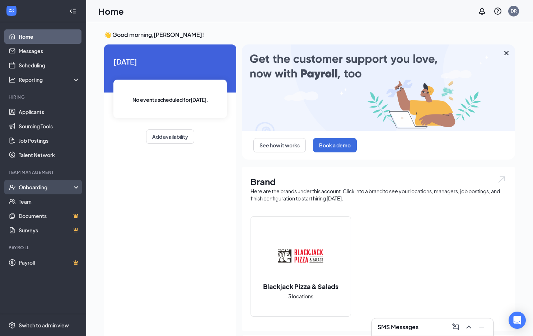  Describe the element at coordinates (49, 126) in the screenshot. I see `a: Sourcing Tools` at that location.